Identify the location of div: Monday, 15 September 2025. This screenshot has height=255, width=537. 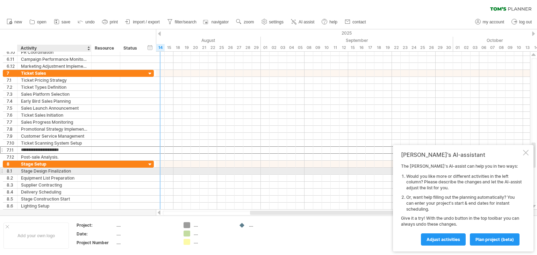
(352, 48).